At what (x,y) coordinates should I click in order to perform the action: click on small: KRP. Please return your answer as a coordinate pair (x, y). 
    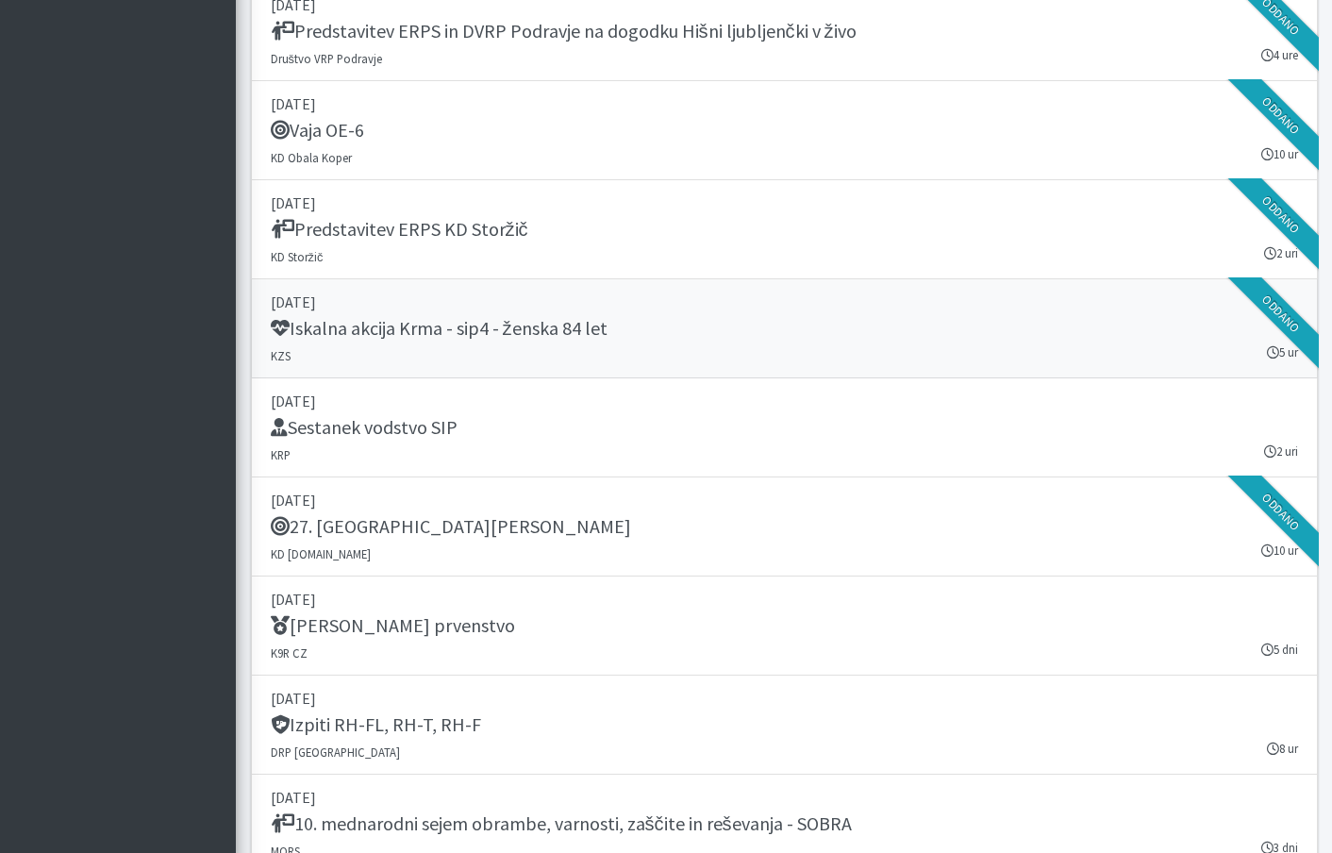
    Looking at the image, I should click on (280, 455).